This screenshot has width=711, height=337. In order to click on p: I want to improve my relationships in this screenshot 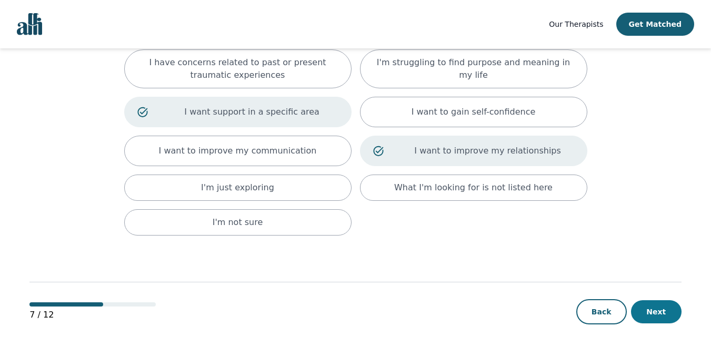, I will do `click(488, 151)`.